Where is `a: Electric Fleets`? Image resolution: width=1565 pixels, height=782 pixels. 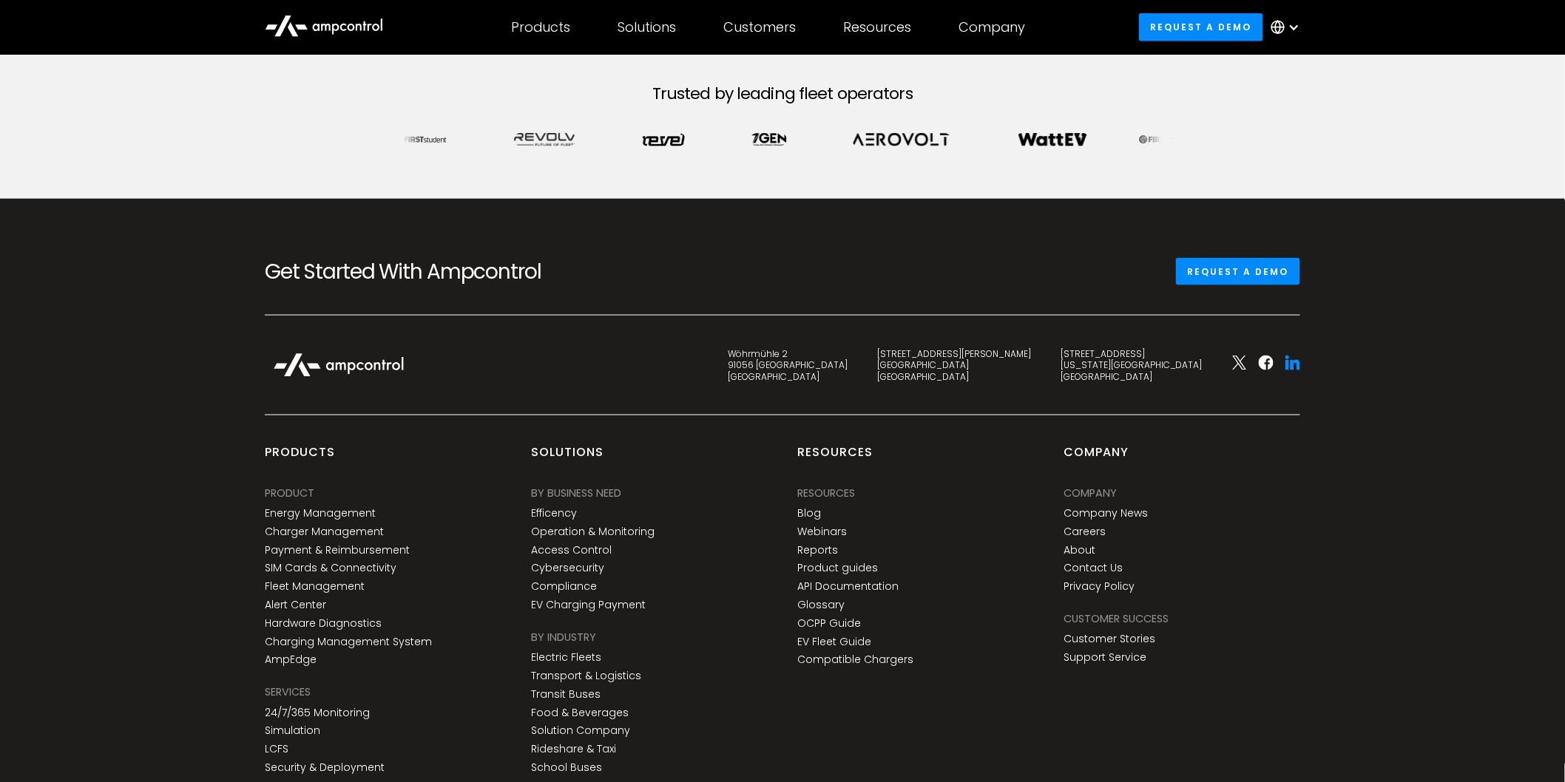
a: Electric Fleets is located at coordinates (566, 658).